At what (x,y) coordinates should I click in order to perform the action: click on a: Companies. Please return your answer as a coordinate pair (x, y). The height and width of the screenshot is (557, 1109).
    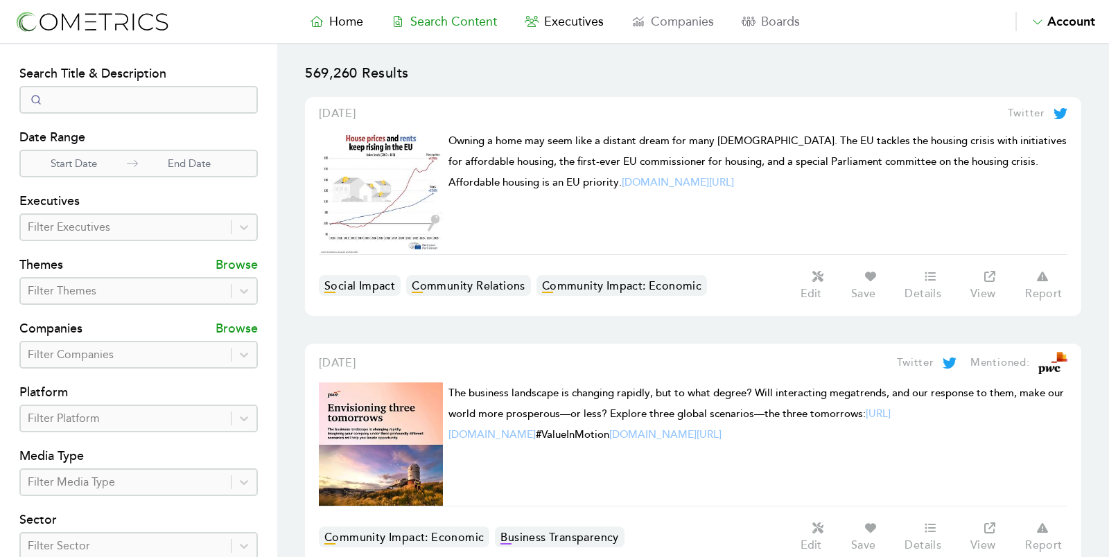
    Looking at the image, I should click on (672, 21).